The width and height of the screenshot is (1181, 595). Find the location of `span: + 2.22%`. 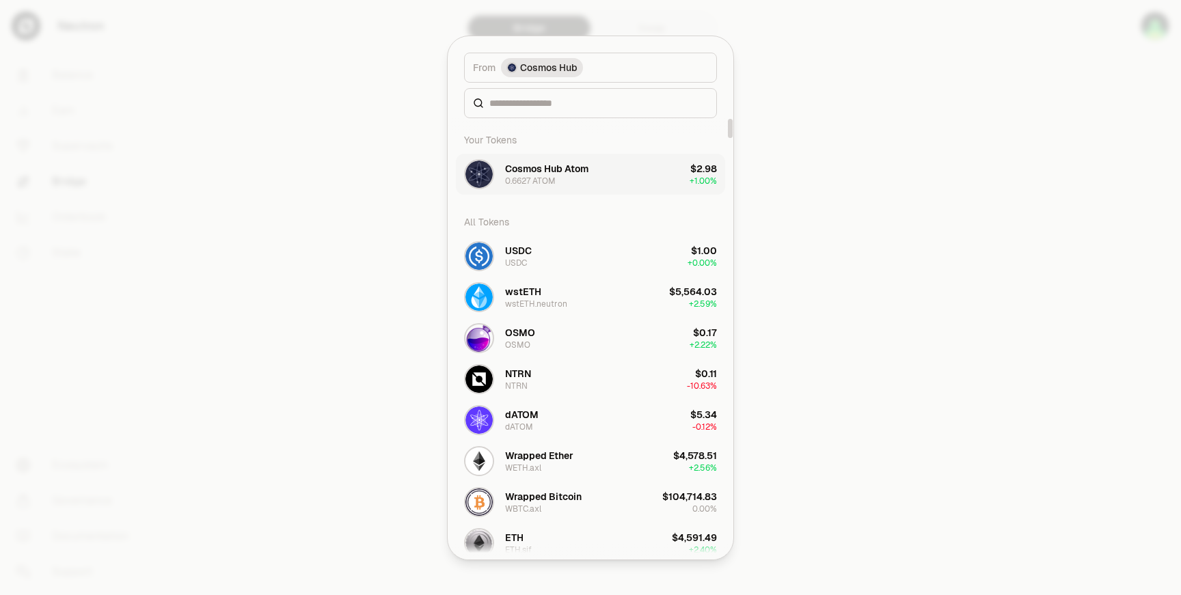

span: + 2.22% is located at coordinates (703, 345).